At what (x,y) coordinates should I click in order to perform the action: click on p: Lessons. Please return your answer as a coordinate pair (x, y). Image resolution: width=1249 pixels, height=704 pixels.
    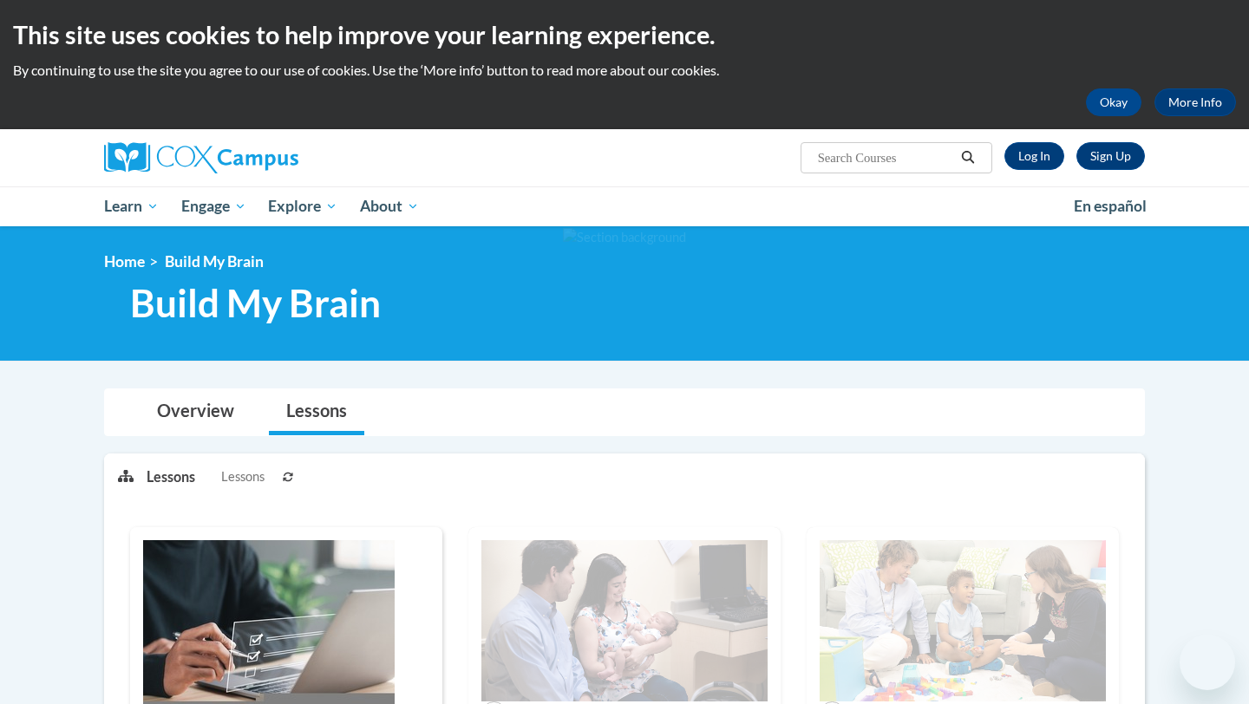
    Looking at the image, I should click on (171, 477).